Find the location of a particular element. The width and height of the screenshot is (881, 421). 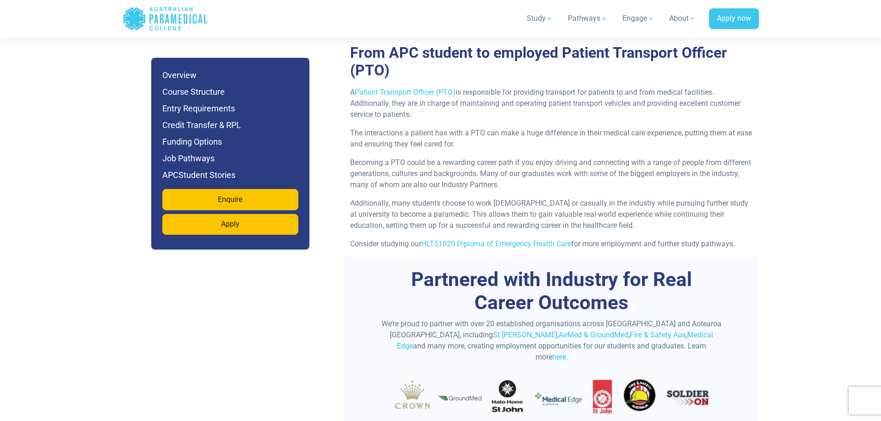

a: Apply now is located at coordinates (734, 19).